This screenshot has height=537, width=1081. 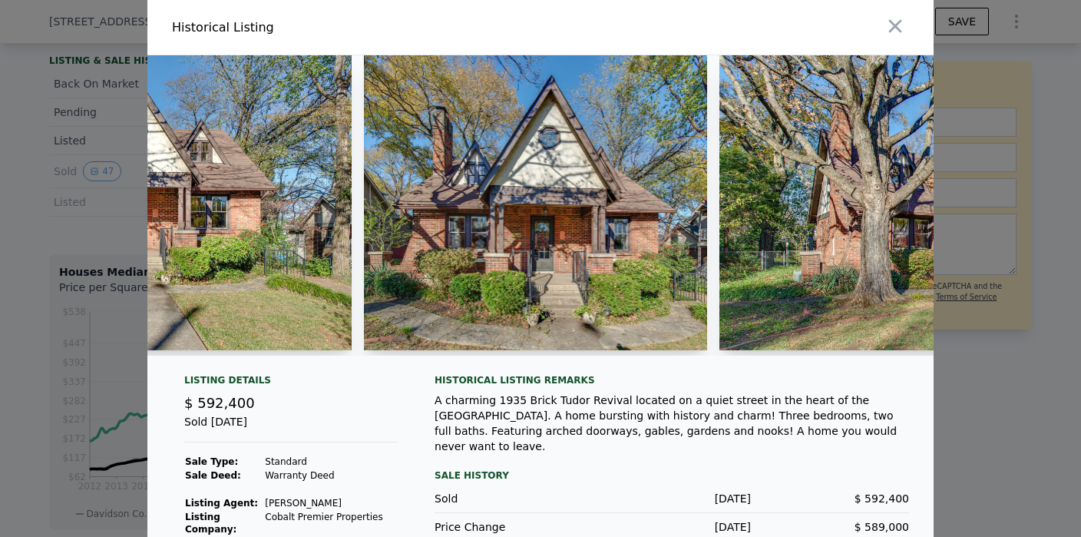 I want to click on td: Standard, so click(x=331, y=461).